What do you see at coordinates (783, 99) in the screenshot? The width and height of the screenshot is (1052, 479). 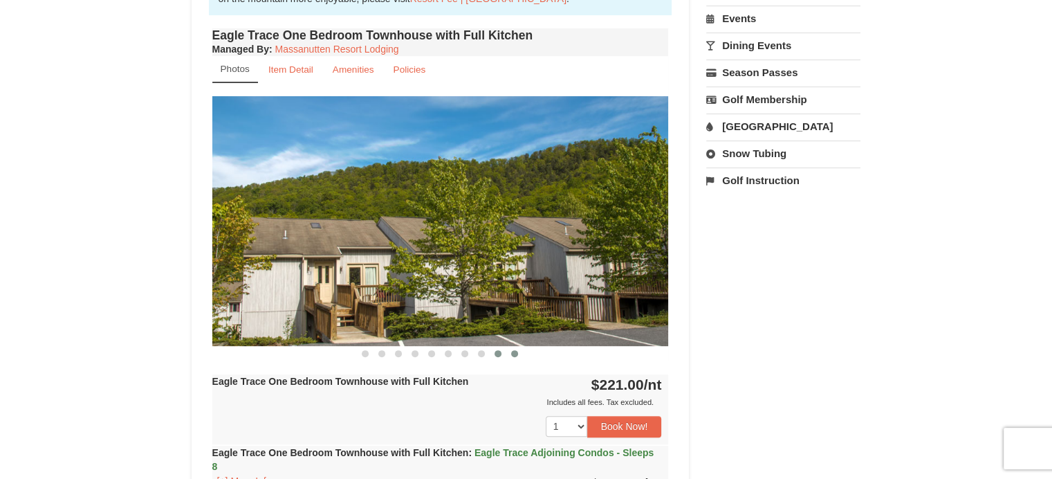 I see `a: Golf Membership` at bounding box center [783, 99].